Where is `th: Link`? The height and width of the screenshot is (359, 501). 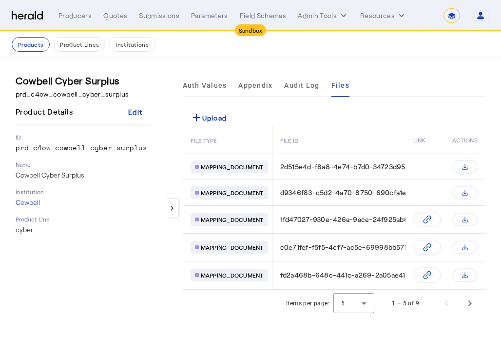 th: Link is located at coordinates (425, 140).